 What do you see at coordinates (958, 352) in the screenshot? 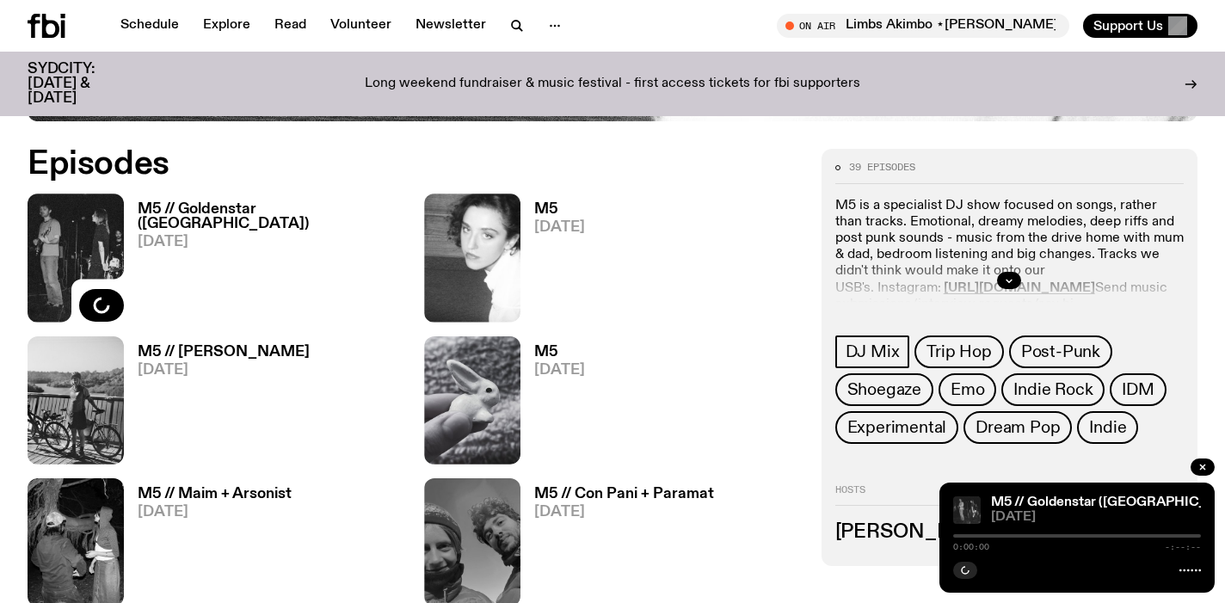
I see `a: Trip Hop` at bounding box center [958, 352].